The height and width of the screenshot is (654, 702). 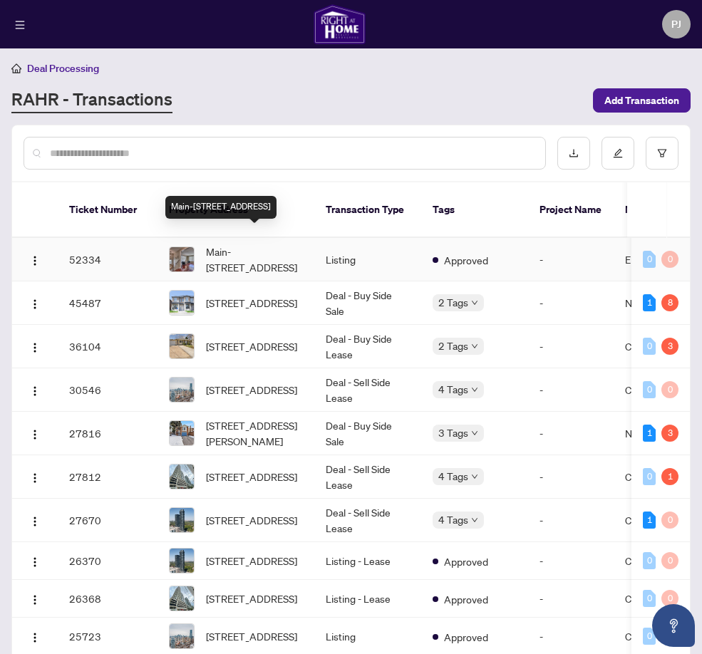 I want to click on th: Transaction Type, so click(x=368, y=210).